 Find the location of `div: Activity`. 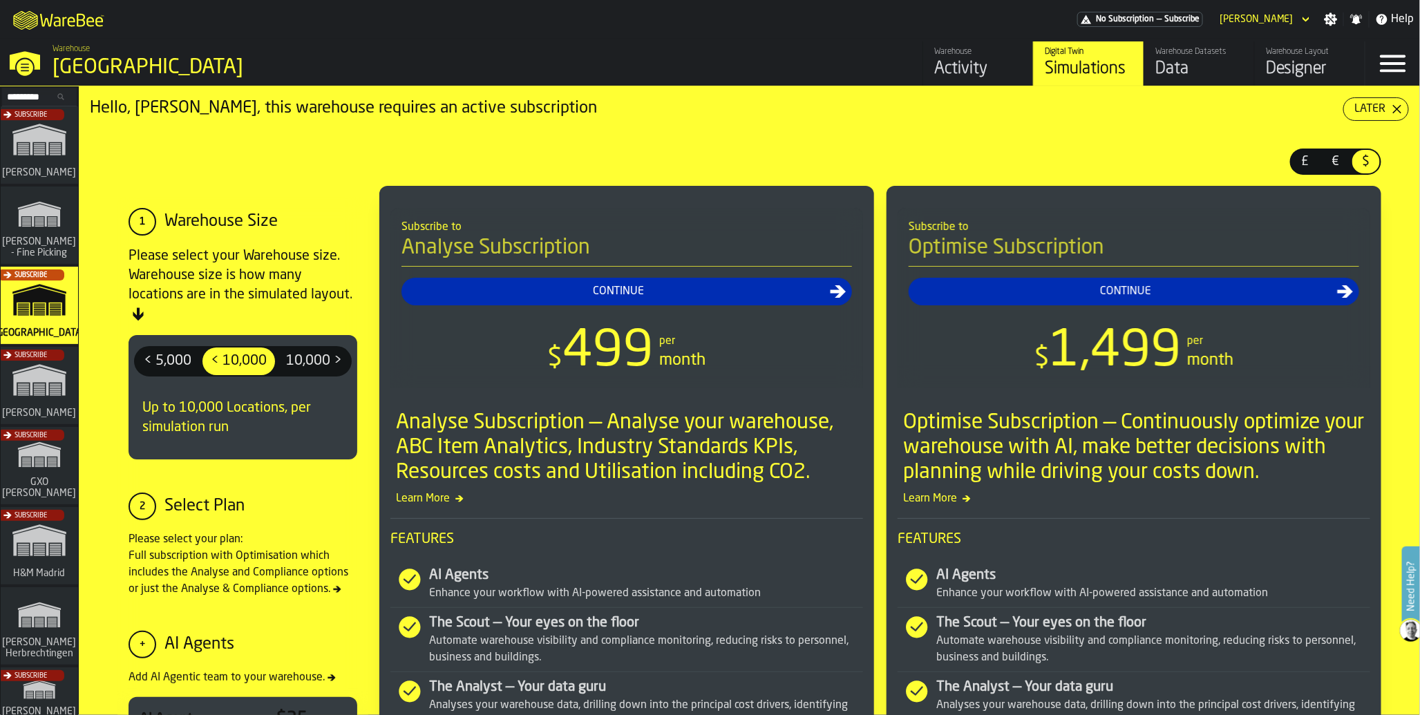

div: Activity is located at coordinates (978, 69).